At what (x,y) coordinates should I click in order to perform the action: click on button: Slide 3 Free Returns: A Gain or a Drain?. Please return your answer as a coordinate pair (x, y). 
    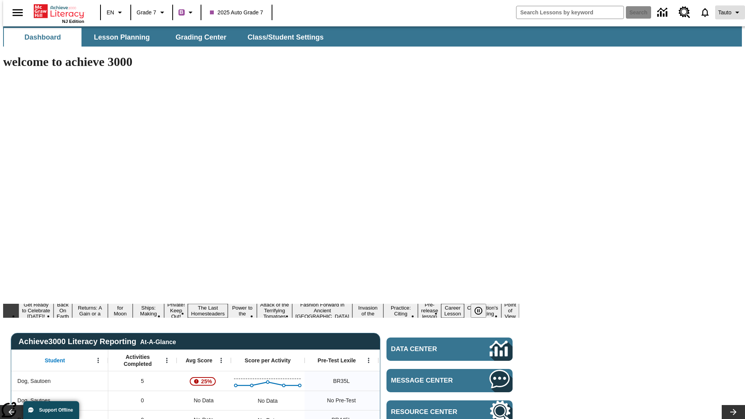
    Looking at the image, I should click on (90, 311).